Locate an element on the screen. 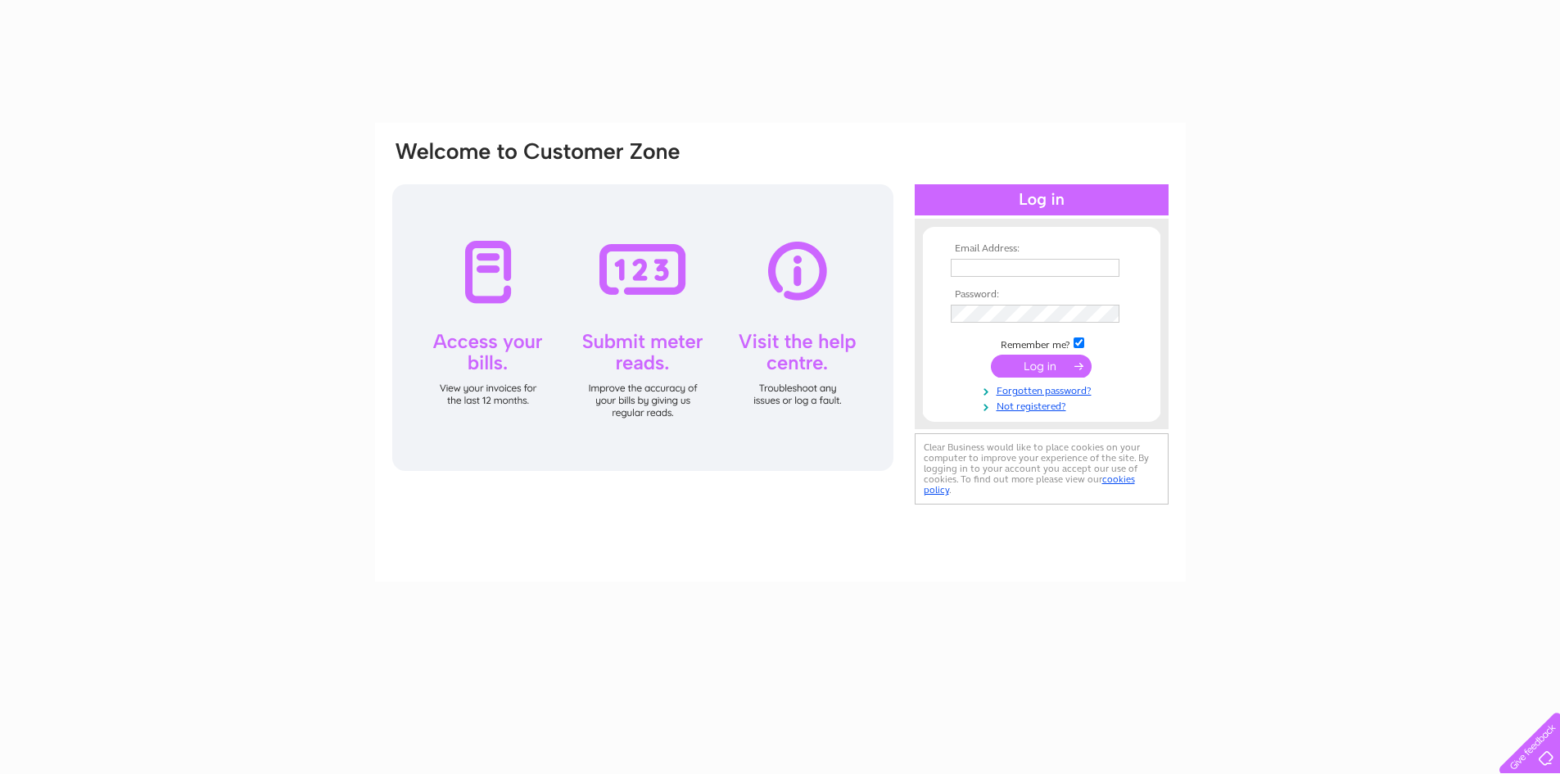 The image size is (1560, 774). th: Email Address: is located at coordinates (1042, 249).